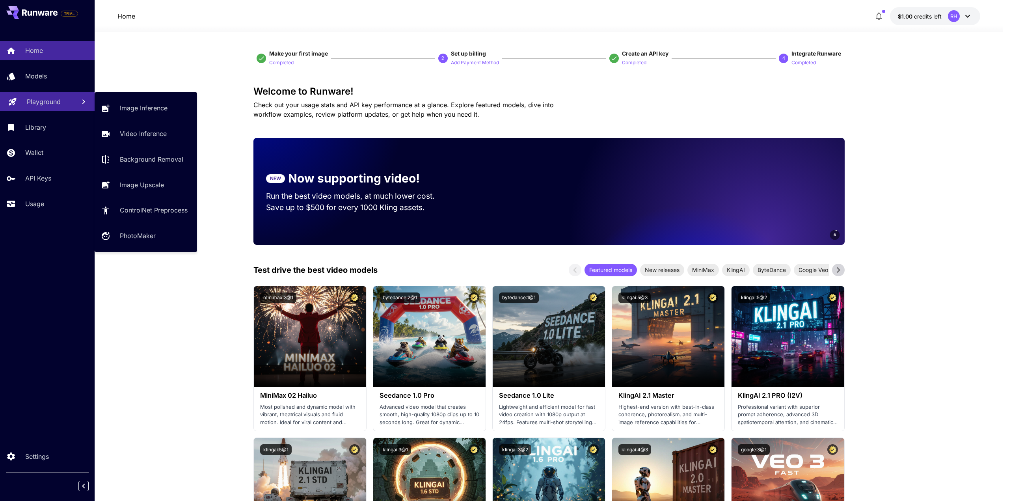 The image size is (1009, 501). I want to click on span: Featured models, so click(611, 270).